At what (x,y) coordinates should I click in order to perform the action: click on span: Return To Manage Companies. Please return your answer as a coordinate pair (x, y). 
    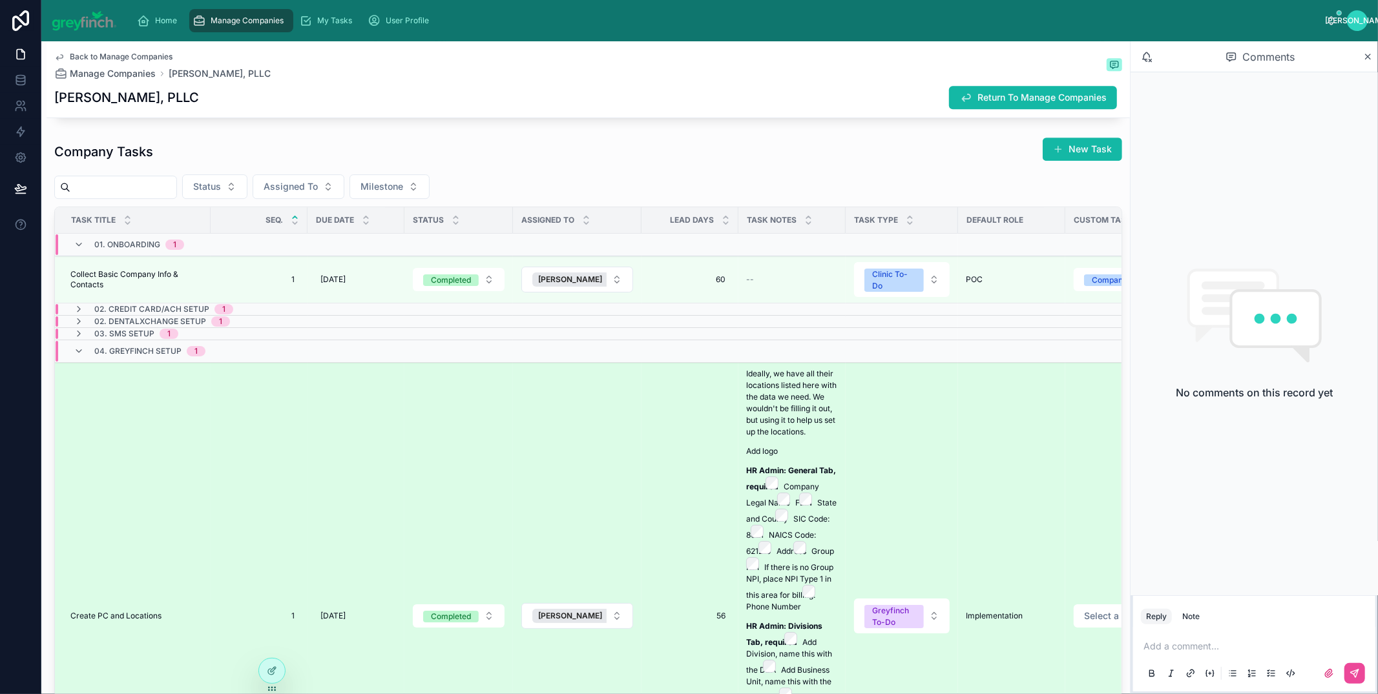
    Looking at the image, I should click on (1042, 98).